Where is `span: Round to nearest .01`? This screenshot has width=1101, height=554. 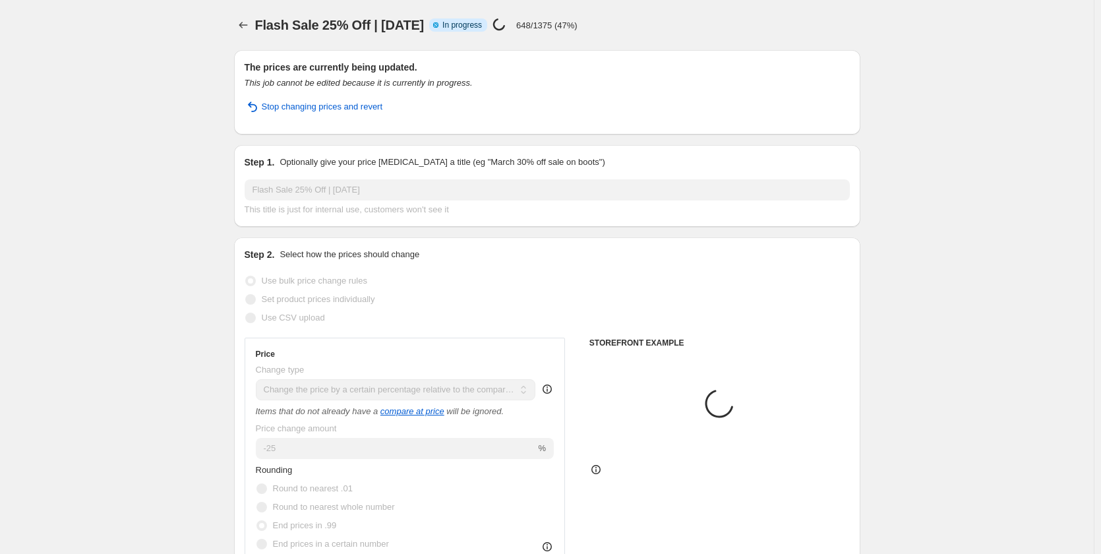
span: Round to nearest .01 is located at coordinates (312, 488).